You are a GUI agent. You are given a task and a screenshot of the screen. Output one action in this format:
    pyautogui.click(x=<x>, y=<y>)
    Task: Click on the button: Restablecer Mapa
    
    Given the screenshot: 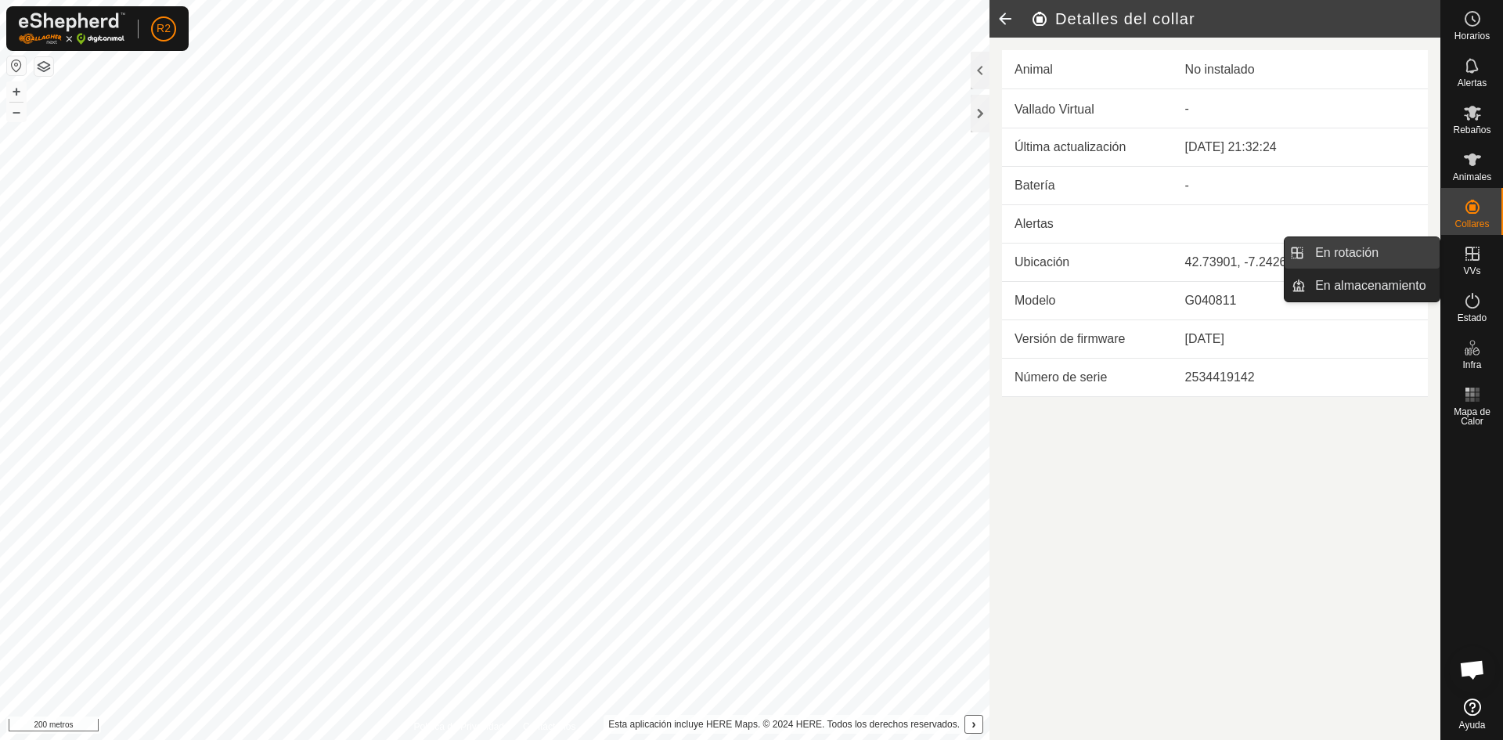 What is the action you would take?
    pyautogui.click(x=16, y=66)
    